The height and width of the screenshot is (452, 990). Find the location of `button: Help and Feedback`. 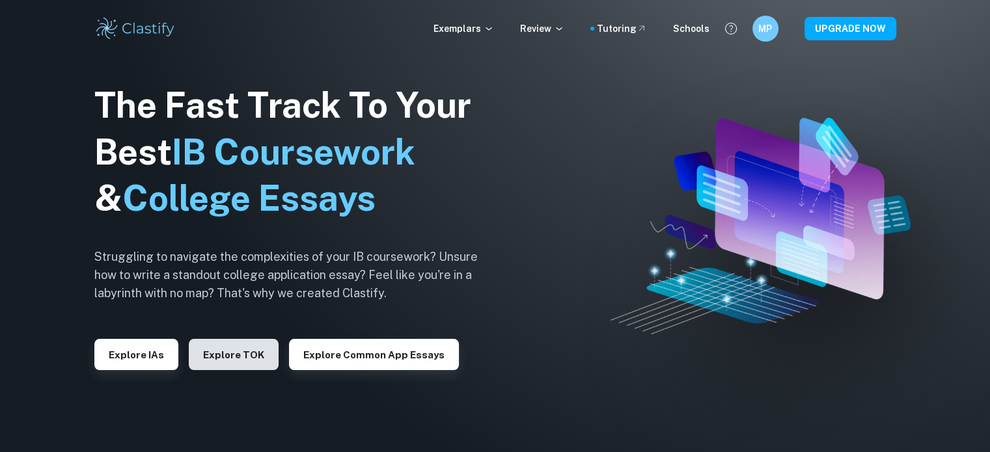

button: Help and Feedback is located at coordinates (731, 29).